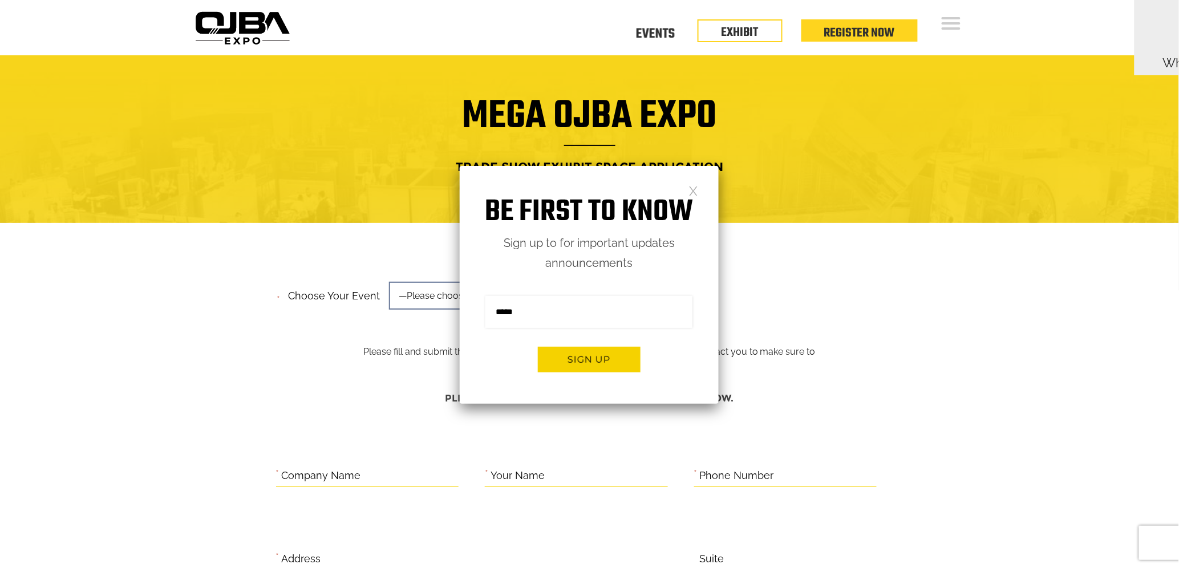 The height and width of the screenshot is (568, 1179). What do you see at coordinates (469, 295) in the screenshot?
I see `span: —Please choose an option—` at bounding box center [469, 295].